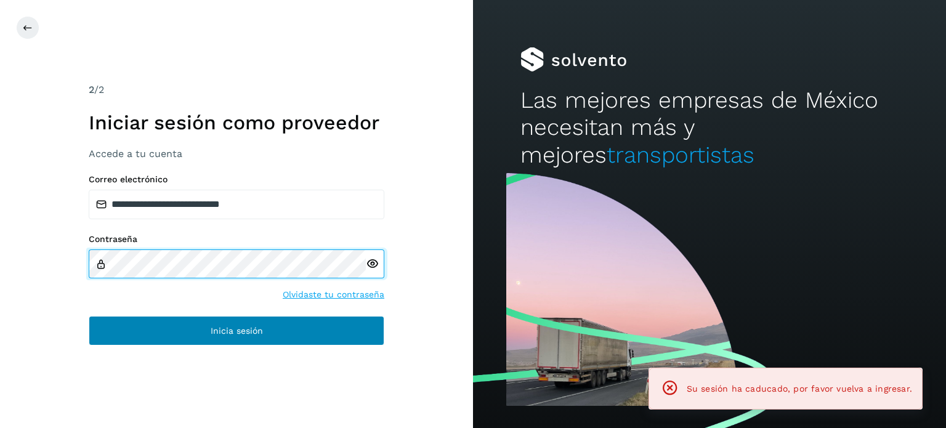 The width and height of the screenshot is (946, 428). I want to click on button: Inicia sesión, so click(237, 331).